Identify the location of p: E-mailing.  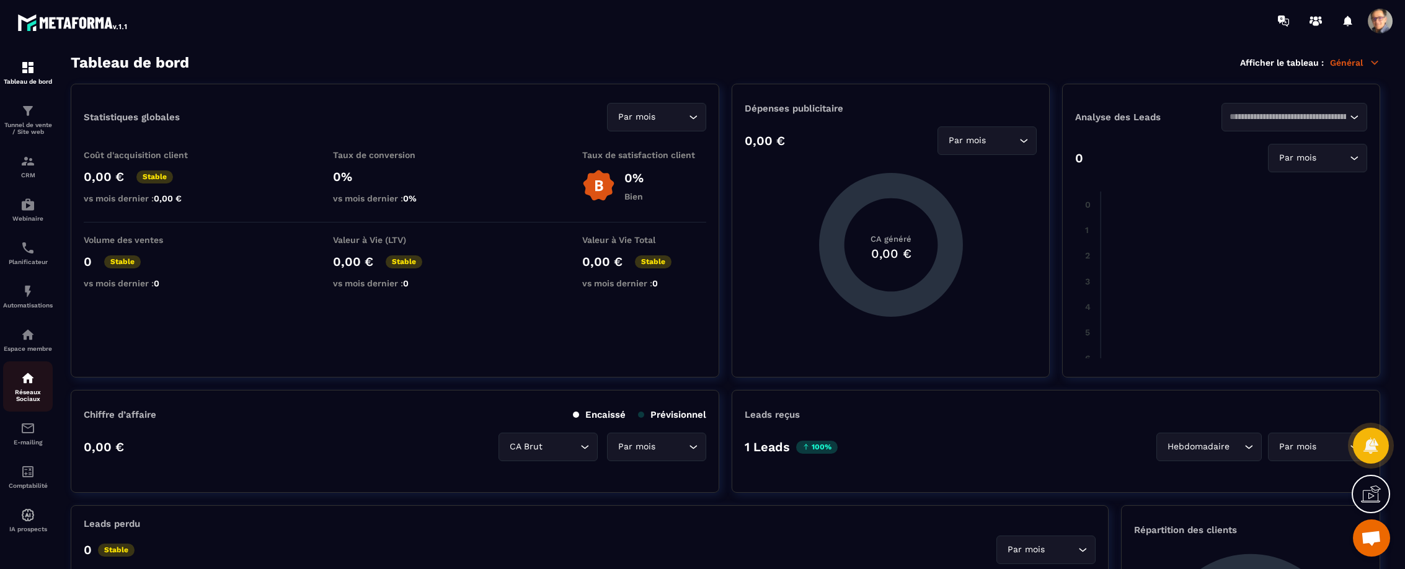
(28, 442).